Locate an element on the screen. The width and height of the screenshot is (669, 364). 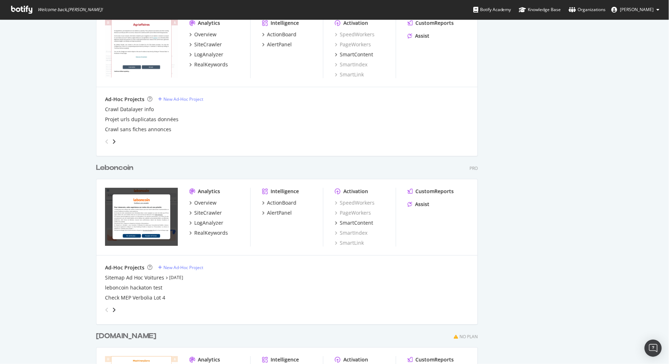
div: Knowledge Base is located at coordinates (540, 10).